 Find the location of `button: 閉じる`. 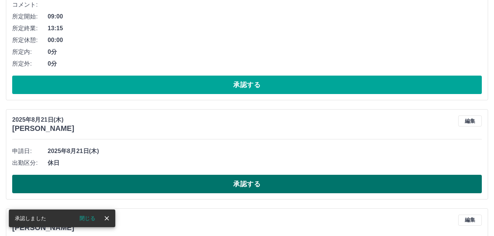

button: 閉じる is located at coordinates (87, 219).